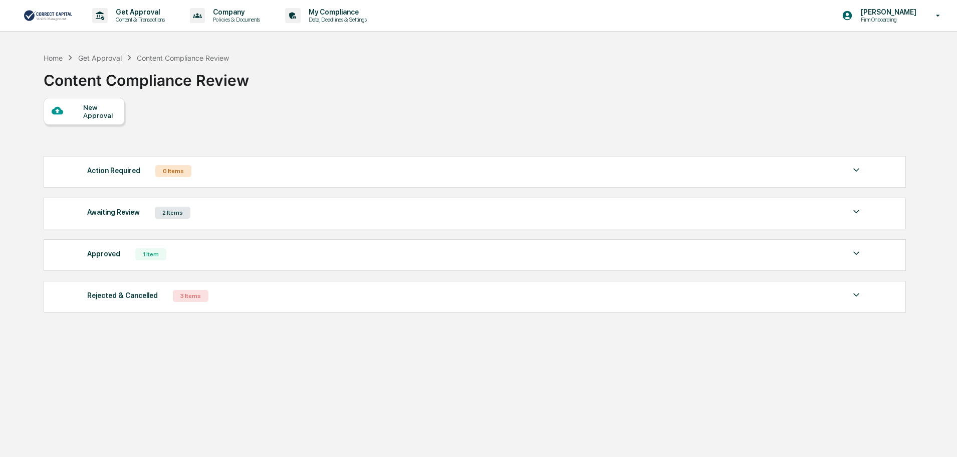 This screenshot has width=957, height=457. Describe the element at coordinates (235, 12) in the screenshot. I see `p: Company` at that location.